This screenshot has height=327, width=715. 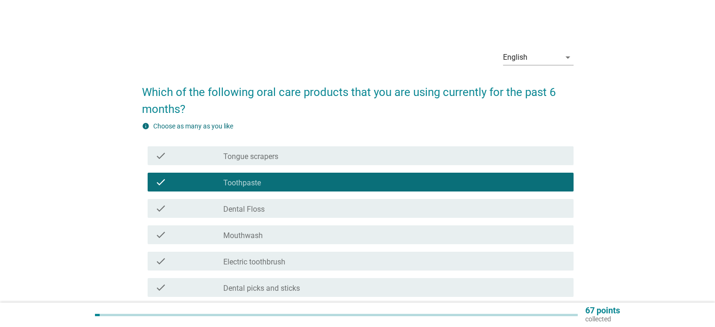 I want to click on h2: Which of the following oral care products that you are using currently for the past 6 months?, so click(x=358, y=96).